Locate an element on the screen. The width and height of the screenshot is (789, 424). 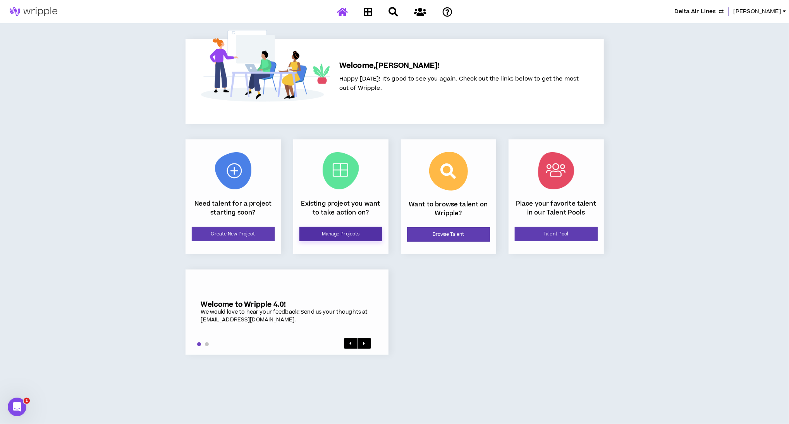
h5: Welcome to Wripple 4.0! is located at coordinates (287, 304).